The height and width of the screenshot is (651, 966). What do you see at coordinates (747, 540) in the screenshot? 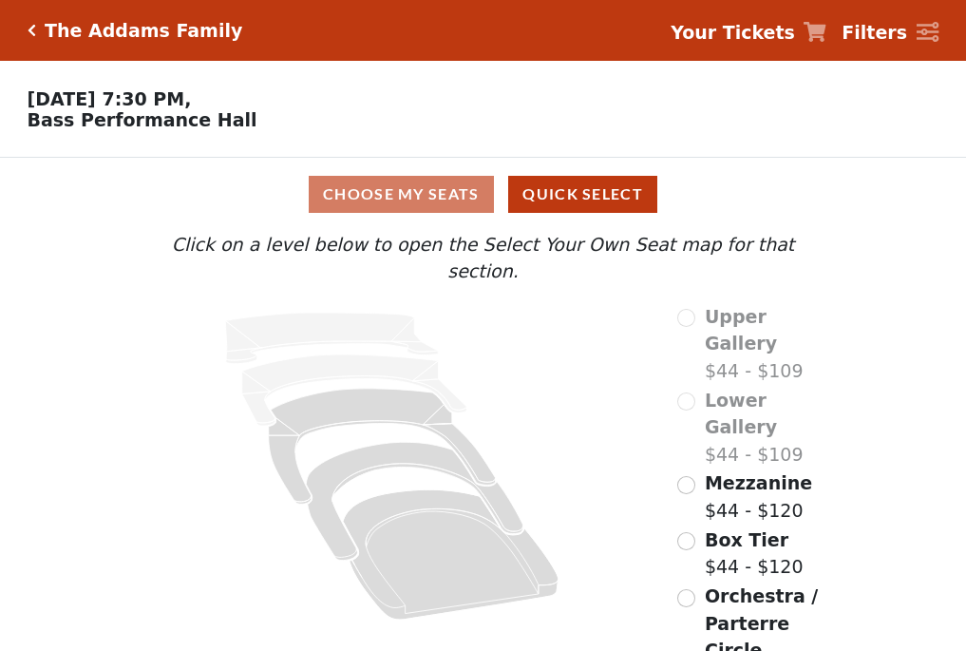
I see `span: Box Tier` at bounding box center [747, 540].